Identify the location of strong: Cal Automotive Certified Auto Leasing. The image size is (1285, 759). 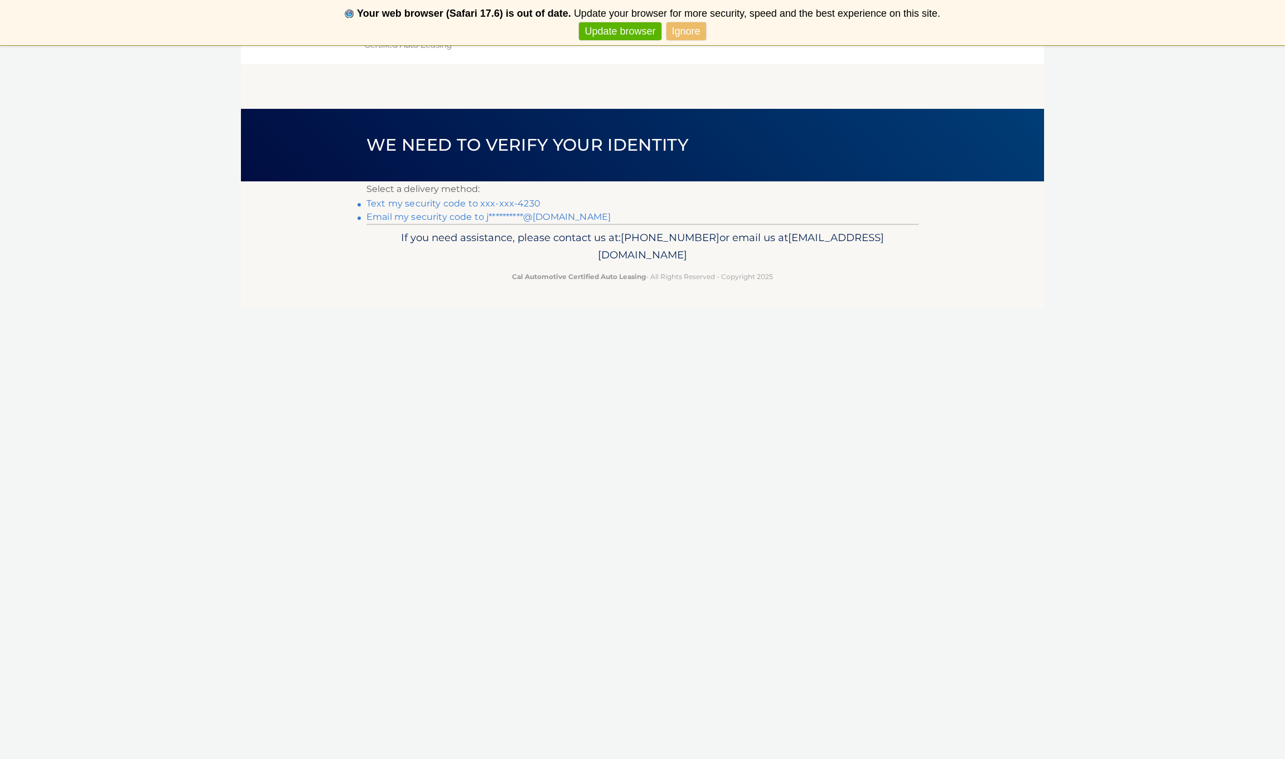
(579, 276).